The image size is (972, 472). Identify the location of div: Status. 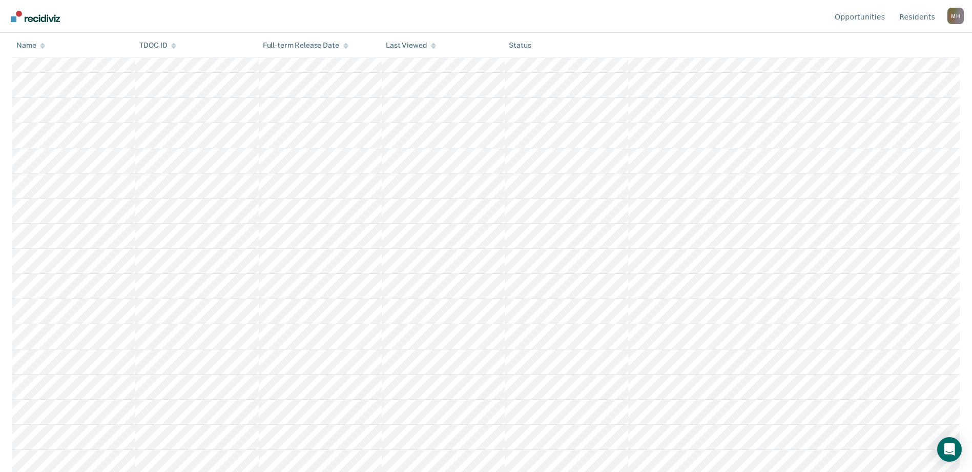
(520, 45).